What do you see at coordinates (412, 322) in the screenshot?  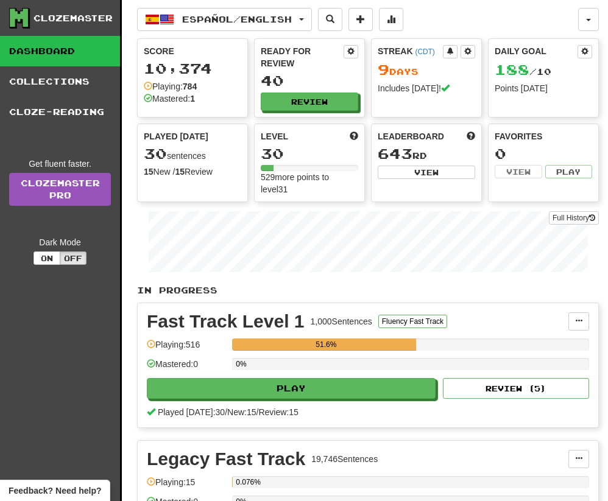 I see `button: Fluency Fast Track` at bounding box center [412, 322].